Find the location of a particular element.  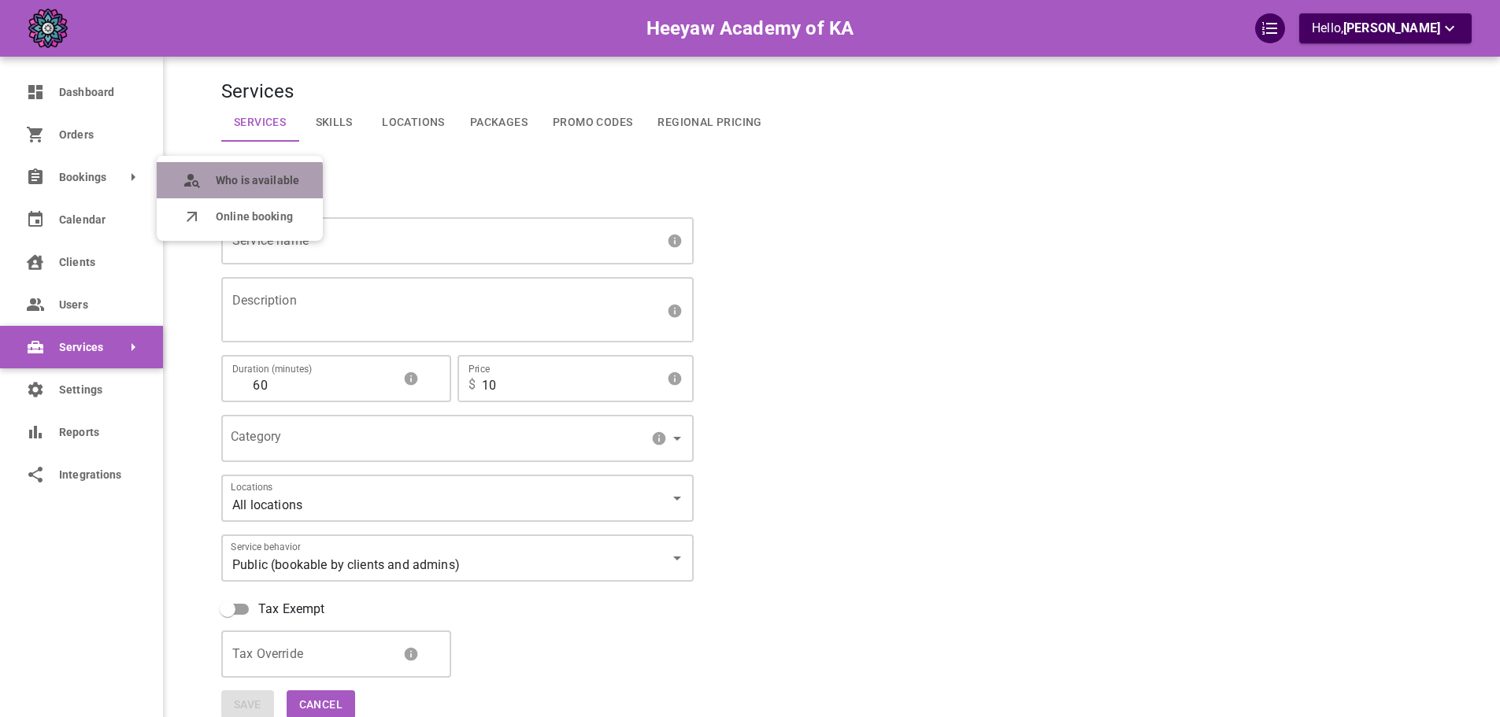

svg: This is the name of your service that your customers will see and book is located at coordinates (675, 241).